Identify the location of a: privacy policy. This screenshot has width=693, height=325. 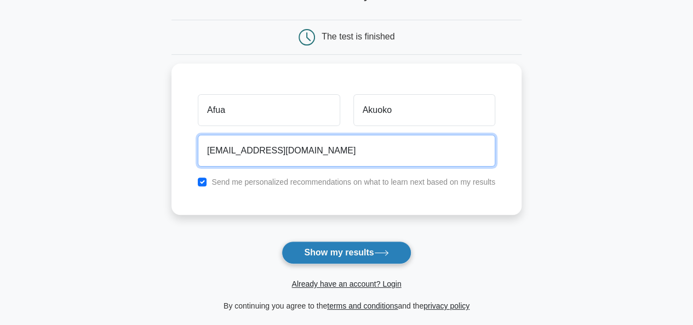
(447, 306).